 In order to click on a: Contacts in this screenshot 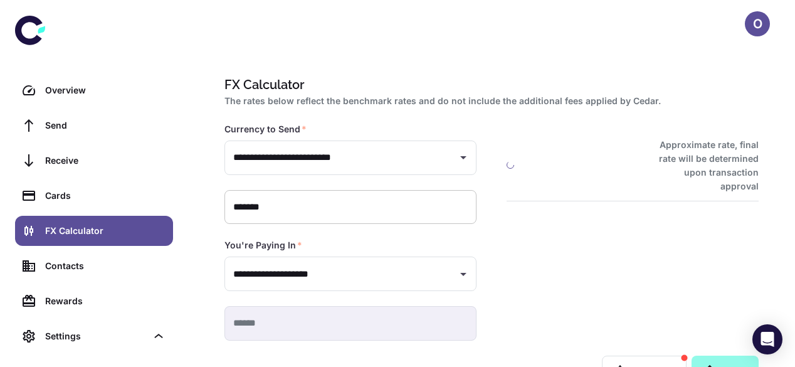, I will do `click(94, 266)`.